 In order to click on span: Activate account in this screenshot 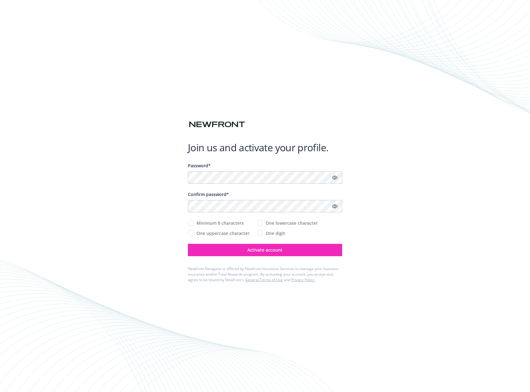, I will do `click(265, 250)`.